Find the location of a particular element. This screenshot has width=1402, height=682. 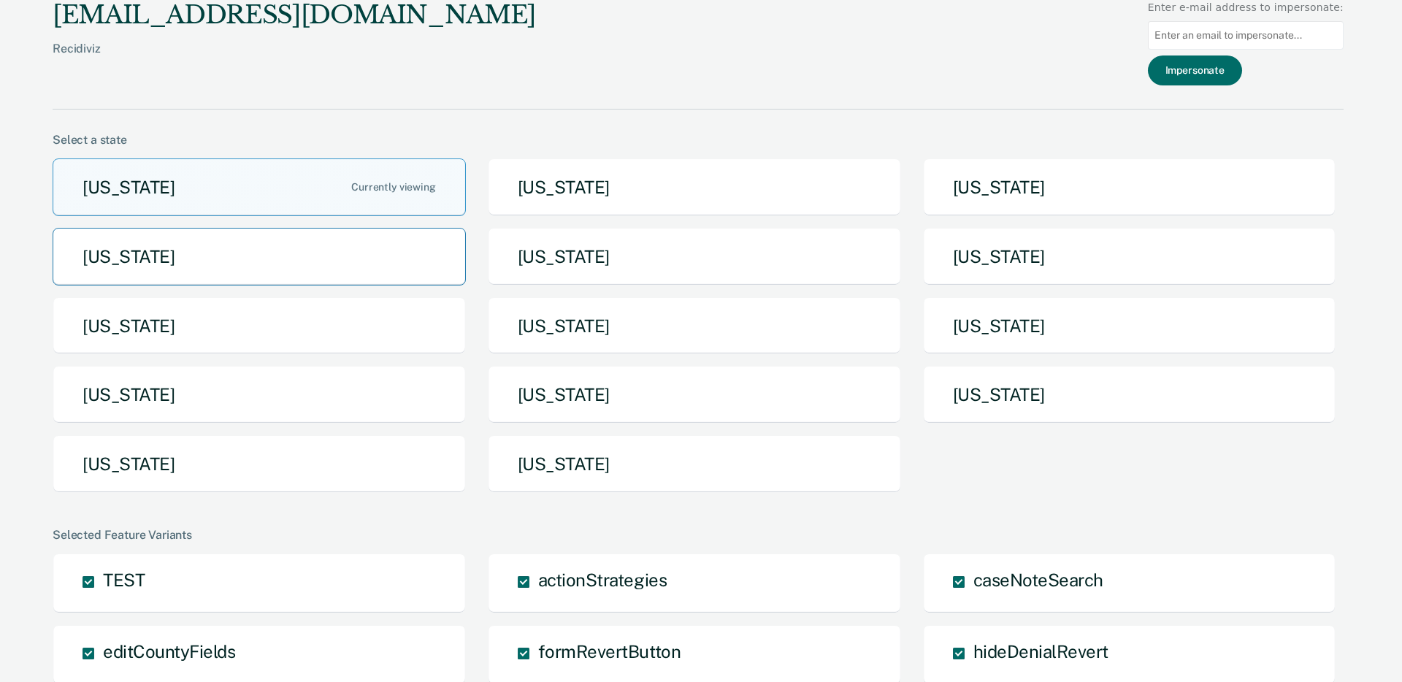

span: hideDenialRevert is located at coordinates (1041, 651).